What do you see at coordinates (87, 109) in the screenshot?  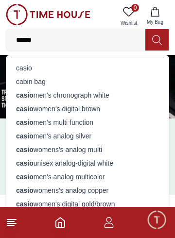 I see `div: women's digital brown` at bounding box center [87, 109].